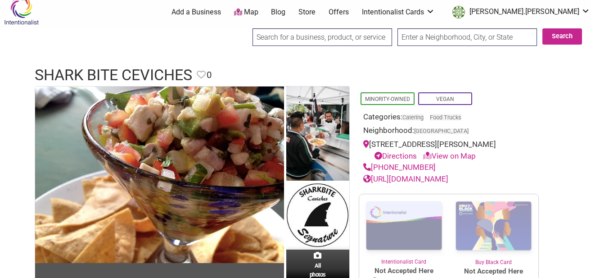 Image resolution: width=591 pixels, height=278 pixels. Describe the element at coordinates (467, 37) in the screenshot. I see `input: Enter a Neighborhood, City, or State` at that location.